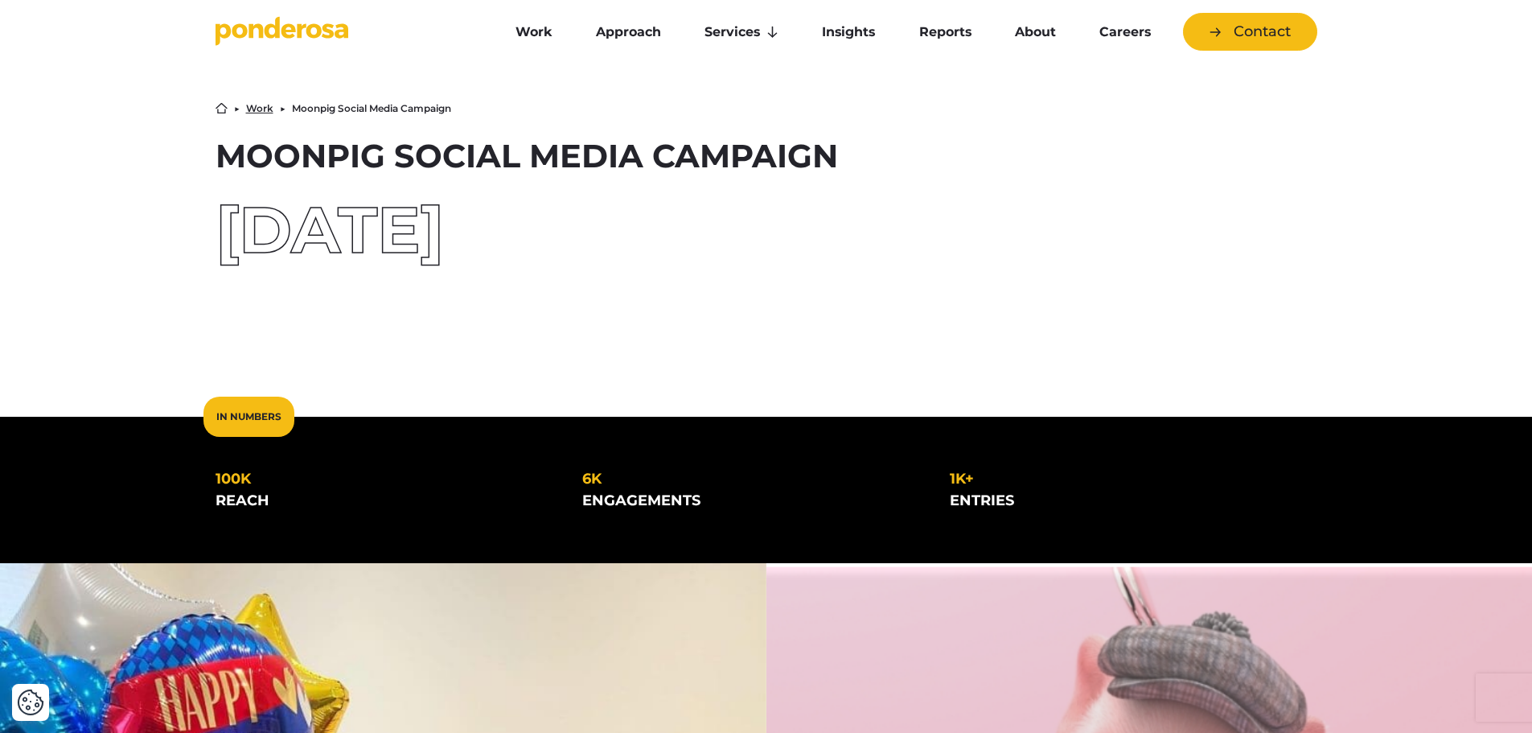 The height and width of the screenshot is (733, 1532). I want to click on div: 1k+, so click(1120, 478).